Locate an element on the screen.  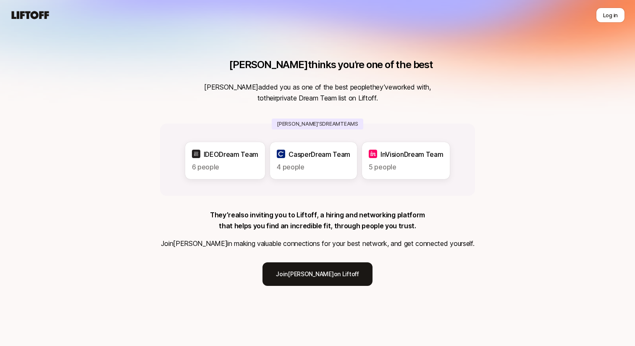
p: 5 people is located at coordinates (406, 167).